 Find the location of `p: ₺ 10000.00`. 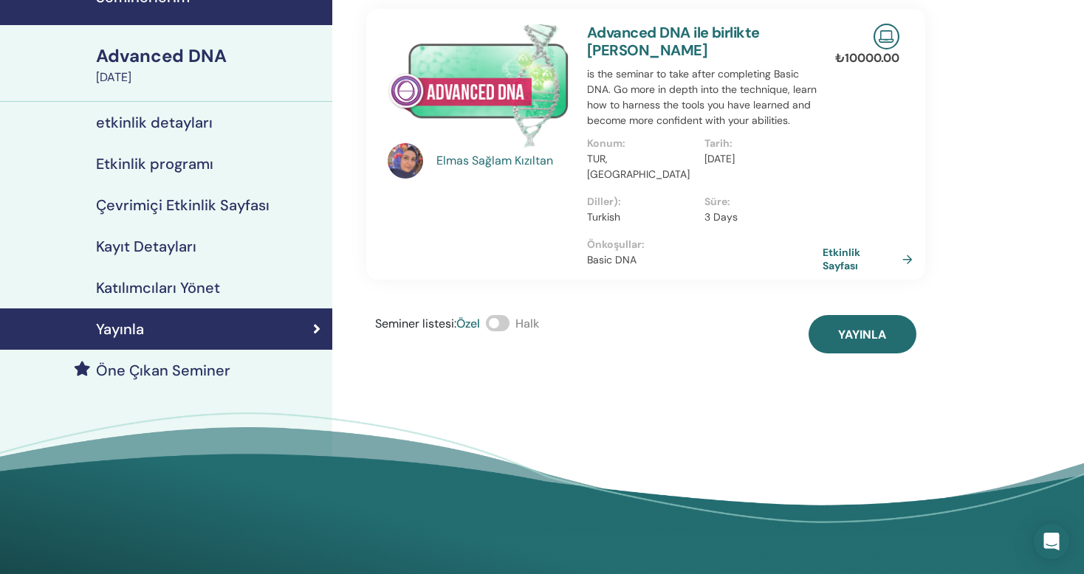

p: ₺ 10000.00 is located at coordinates (867, 58).